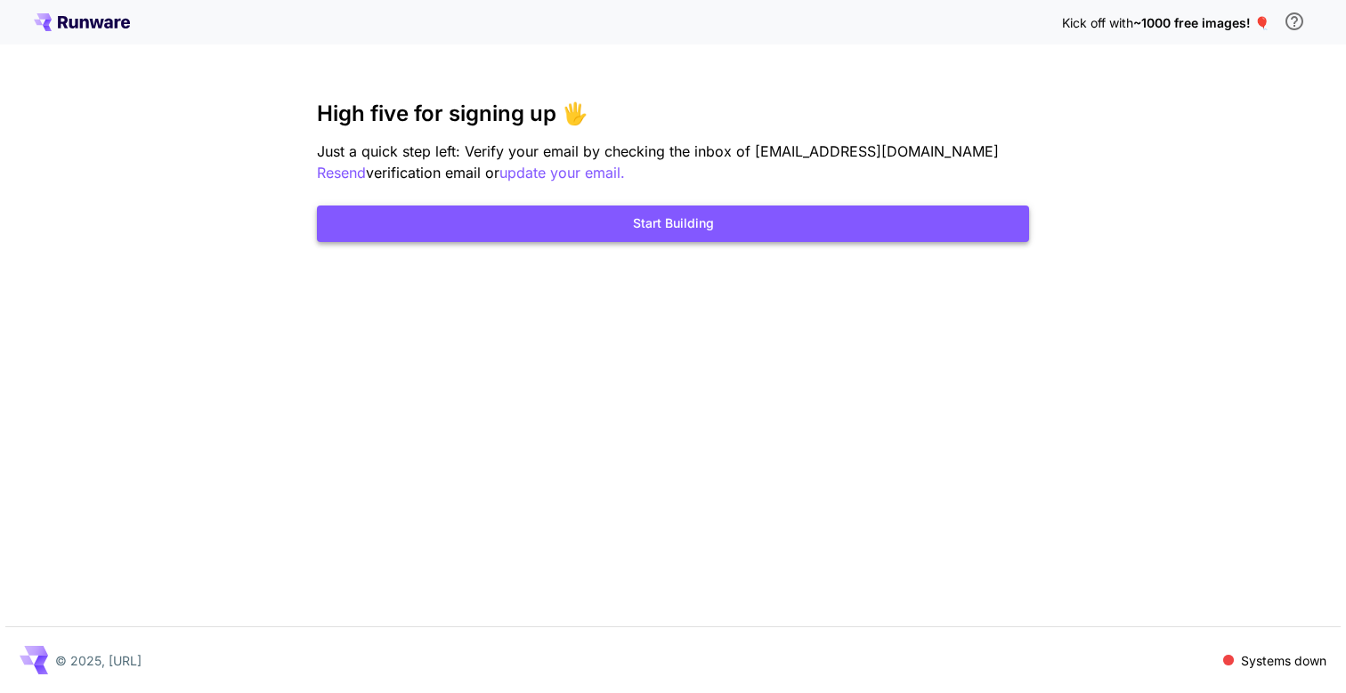 This screenshot has height=693, width=1346. Describe the element at coordinates (673, 114) in the screenshot. I see `h3: High five for signing up 🖐️` at that location.